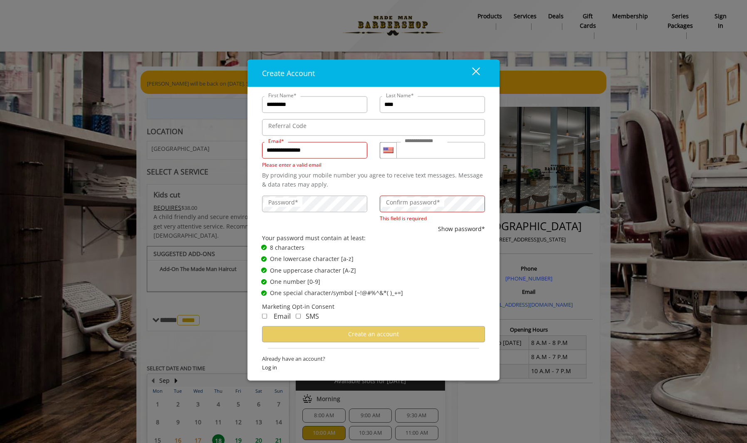 This screenshot has height=443, width=747. What do you see at coordinates (471, 73) in the screenshot?
I see `div: close dialog` at bounding box center [471, 73].